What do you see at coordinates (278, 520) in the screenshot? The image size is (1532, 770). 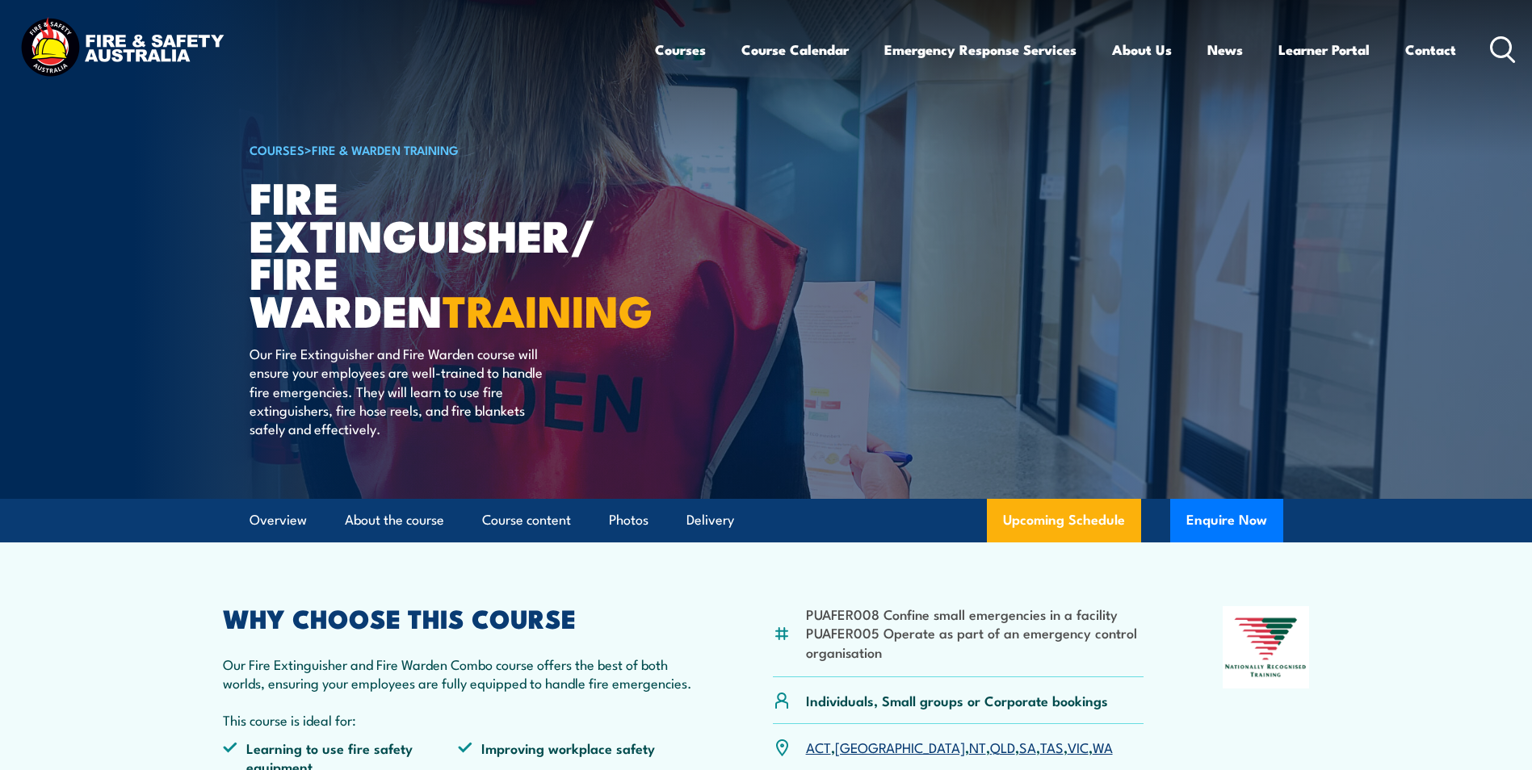 I see `a: Overview` at bounding box center [278, 520].